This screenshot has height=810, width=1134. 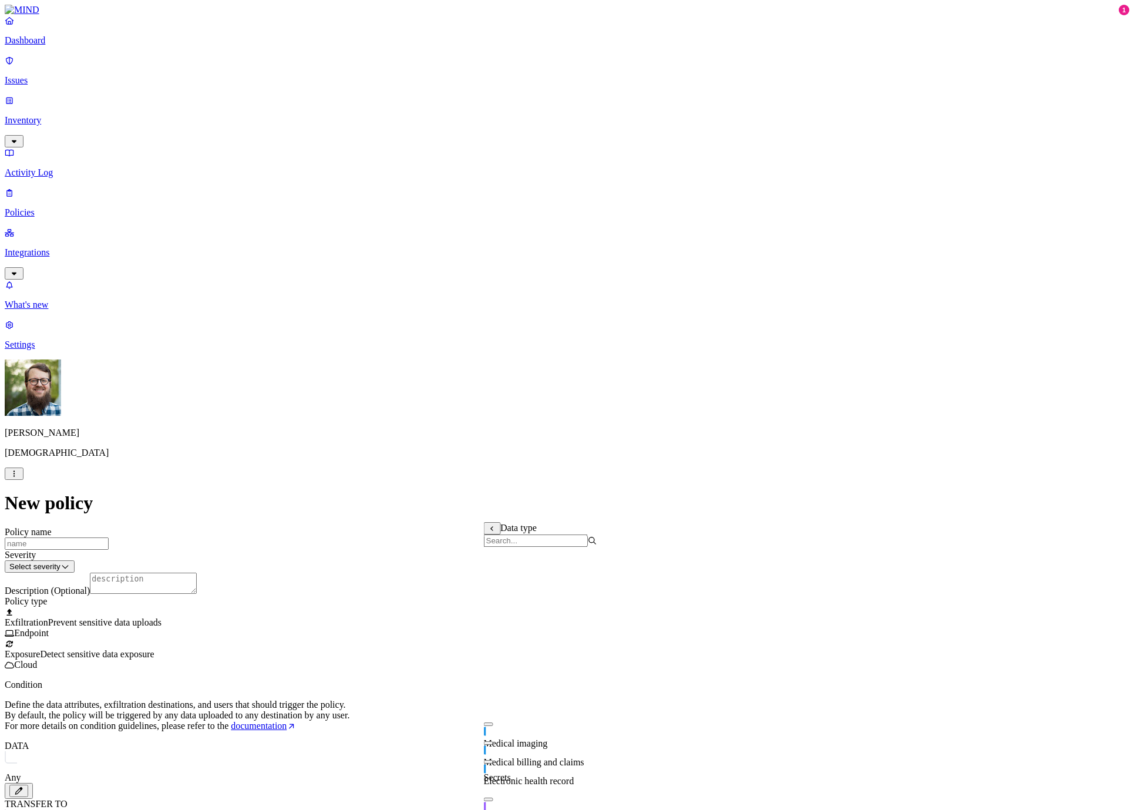 What do you see at coordinates (16, 745) in the screenshot?
I see `label: DATA` at bounding box center [16, 745].